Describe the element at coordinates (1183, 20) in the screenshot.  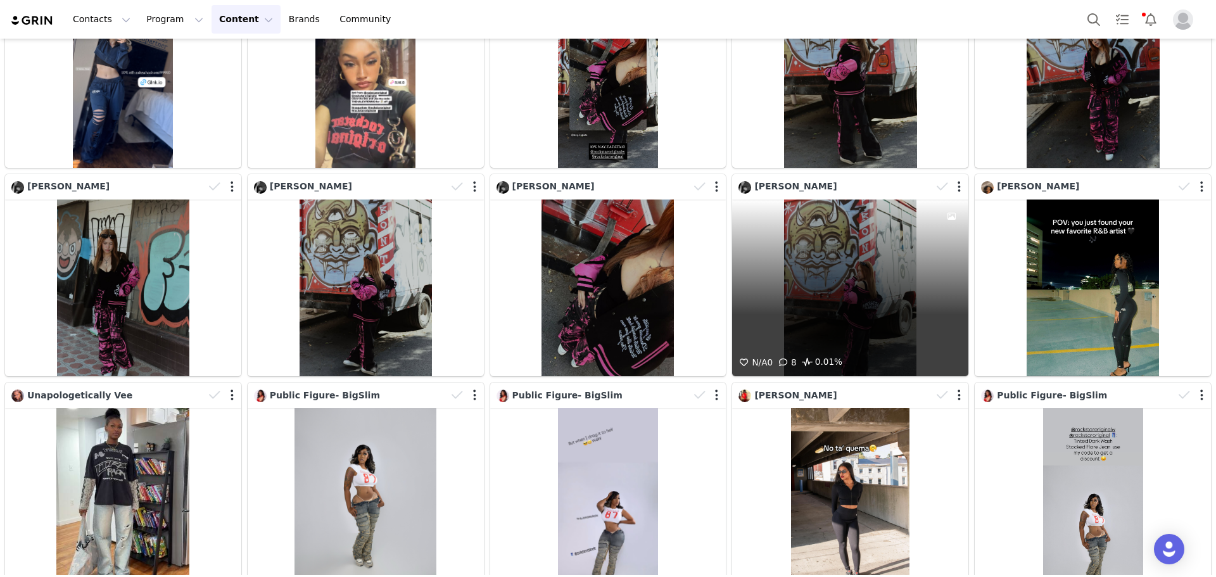
I see `img: placeholder-profile.jpg` at that location.